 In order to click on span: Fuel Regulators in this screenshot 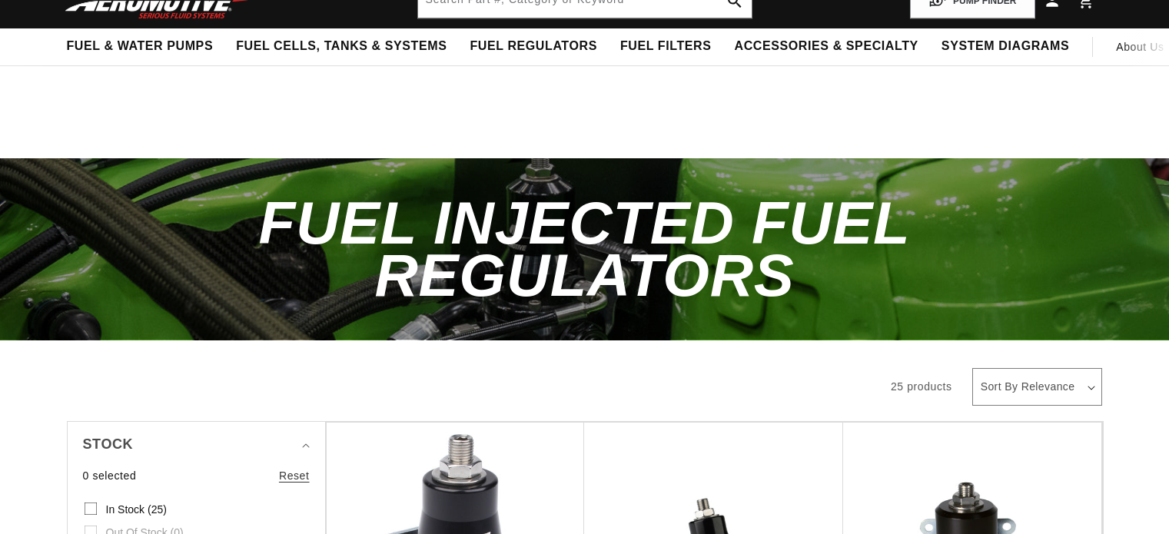, I will do `click(533, 46)`.